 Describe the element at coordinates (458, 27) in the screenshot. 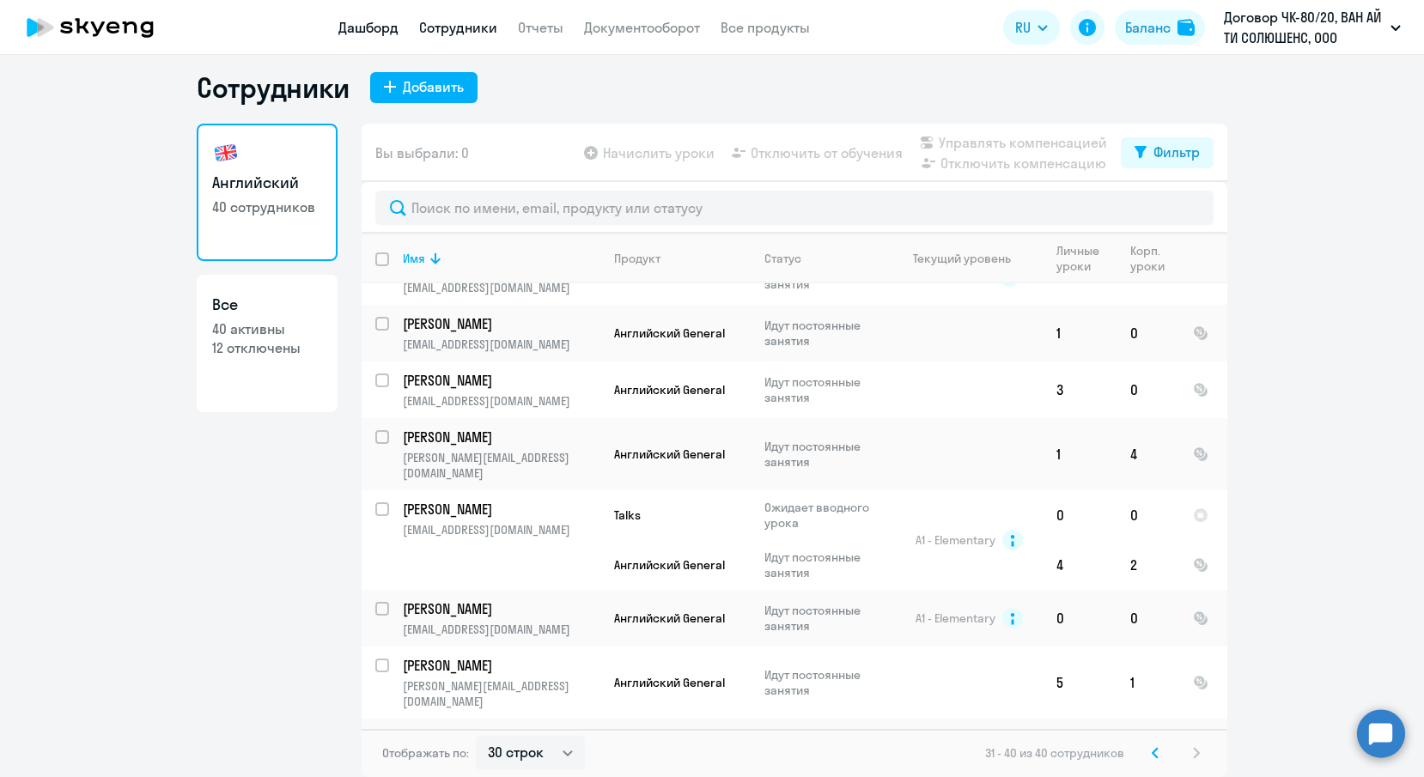

I see `a: Сотрудники` at that location.